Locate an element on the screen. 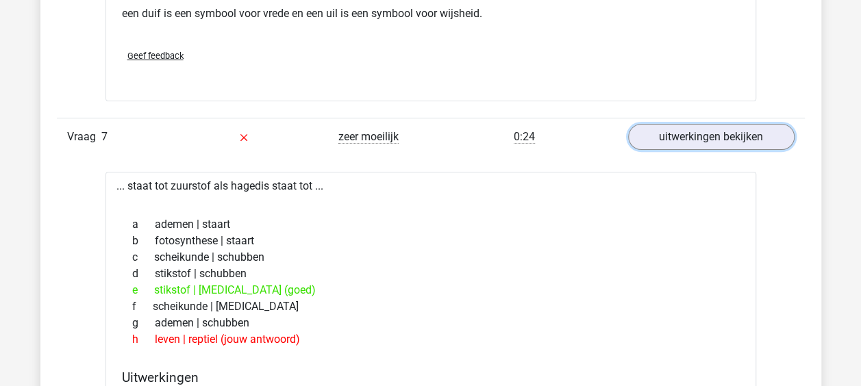 This screenshot has width=861, height=386. span: c is located at coordinates (143, 257).